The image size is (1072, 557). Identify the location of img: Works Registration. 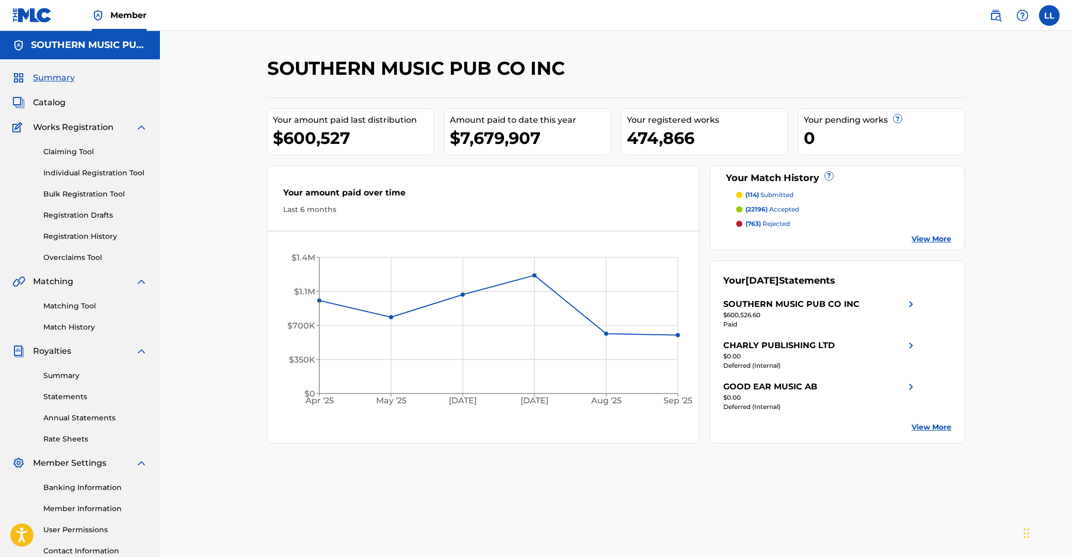
(19, 127).